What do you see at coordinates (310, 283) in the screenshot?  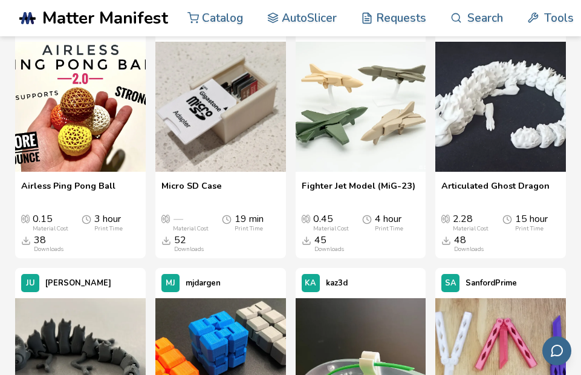 I see `span: KA` at bounding box center [310, 283].